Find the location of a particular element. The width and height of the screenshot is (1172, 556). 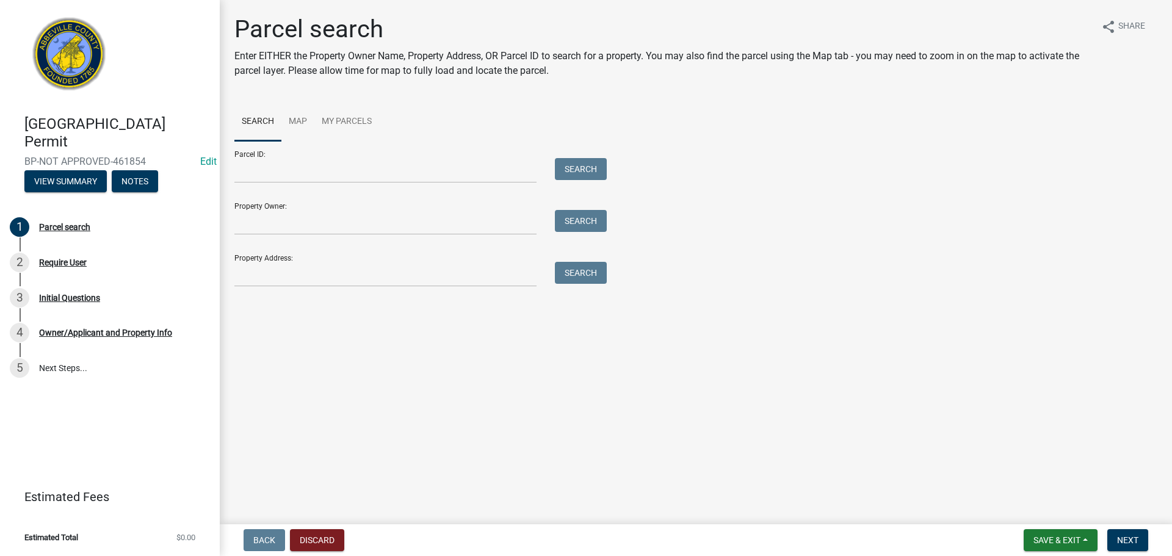

a: Estimated Fees is located at coordinates (105, 497).